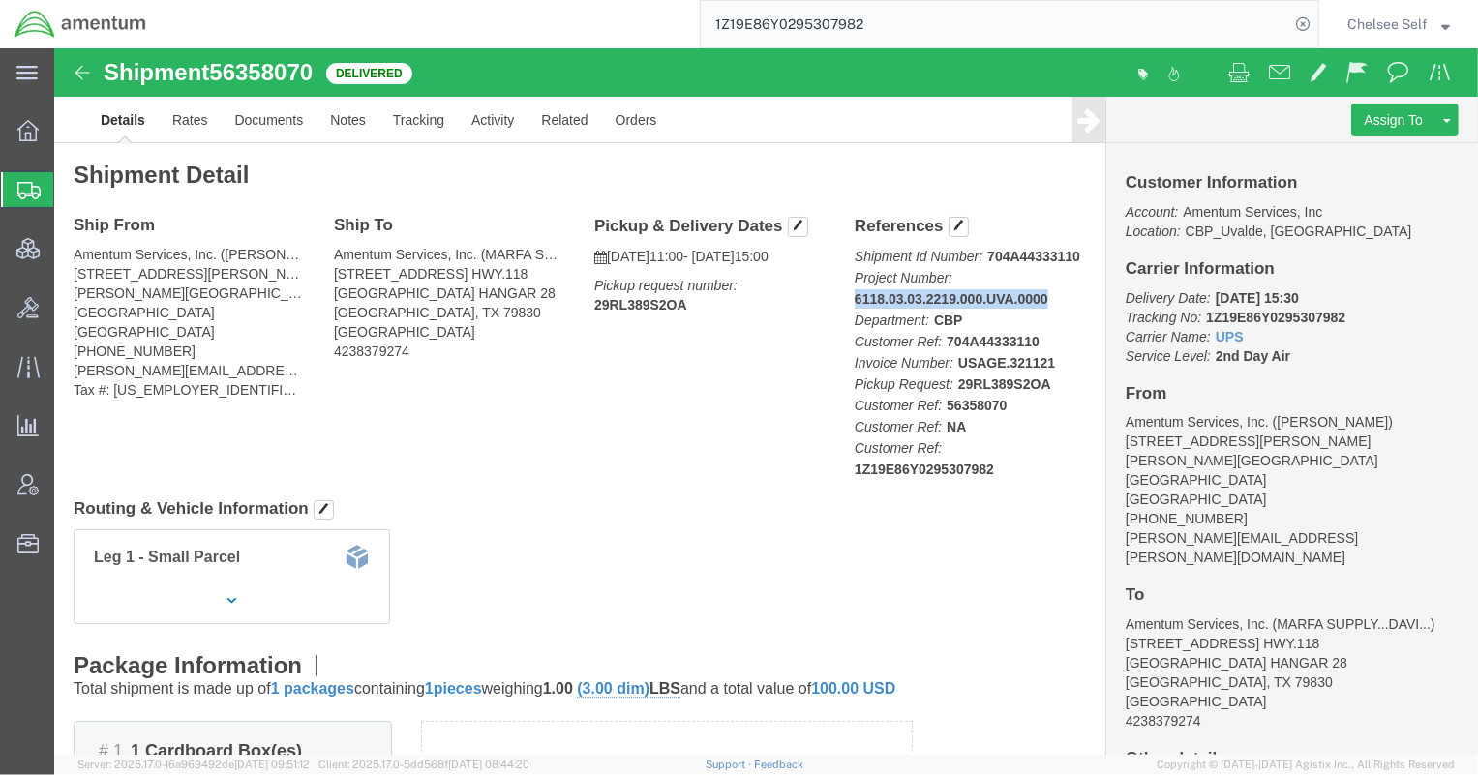 The image size is (1478, 775). I want to click on a: Feedback, so click(778, 765).